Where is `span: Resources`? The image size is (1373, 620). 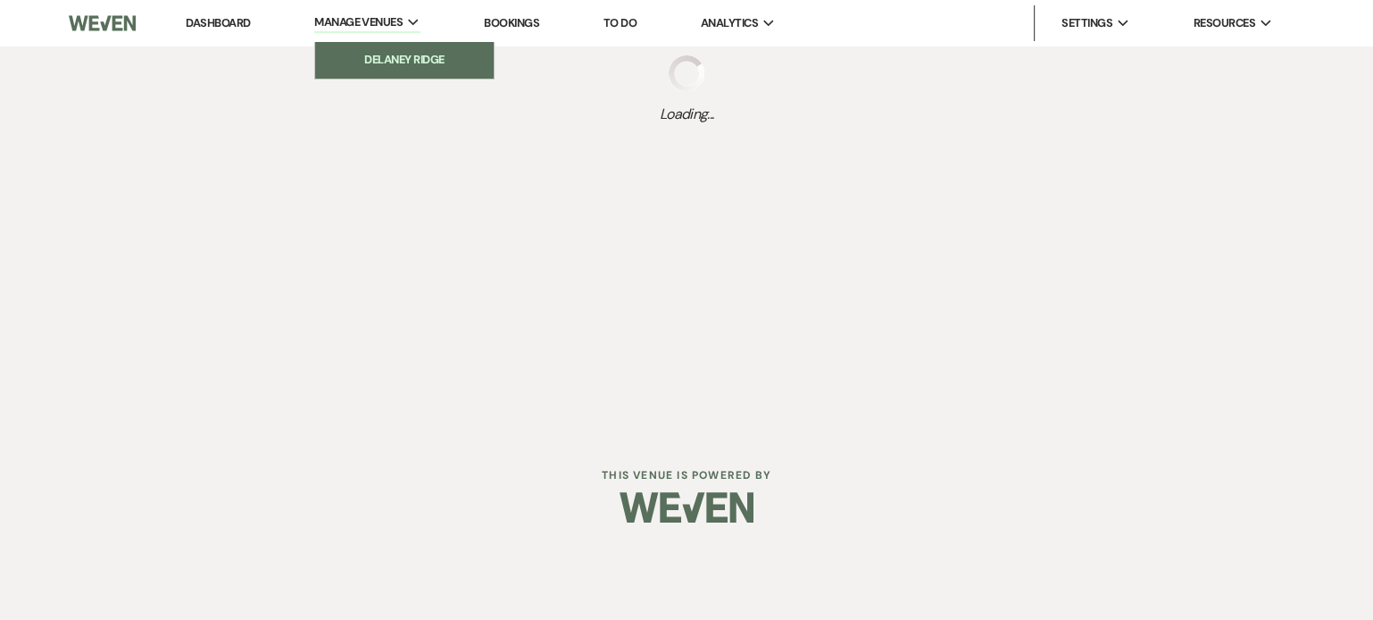 span: Resources is located at coordinates (1224, 23).